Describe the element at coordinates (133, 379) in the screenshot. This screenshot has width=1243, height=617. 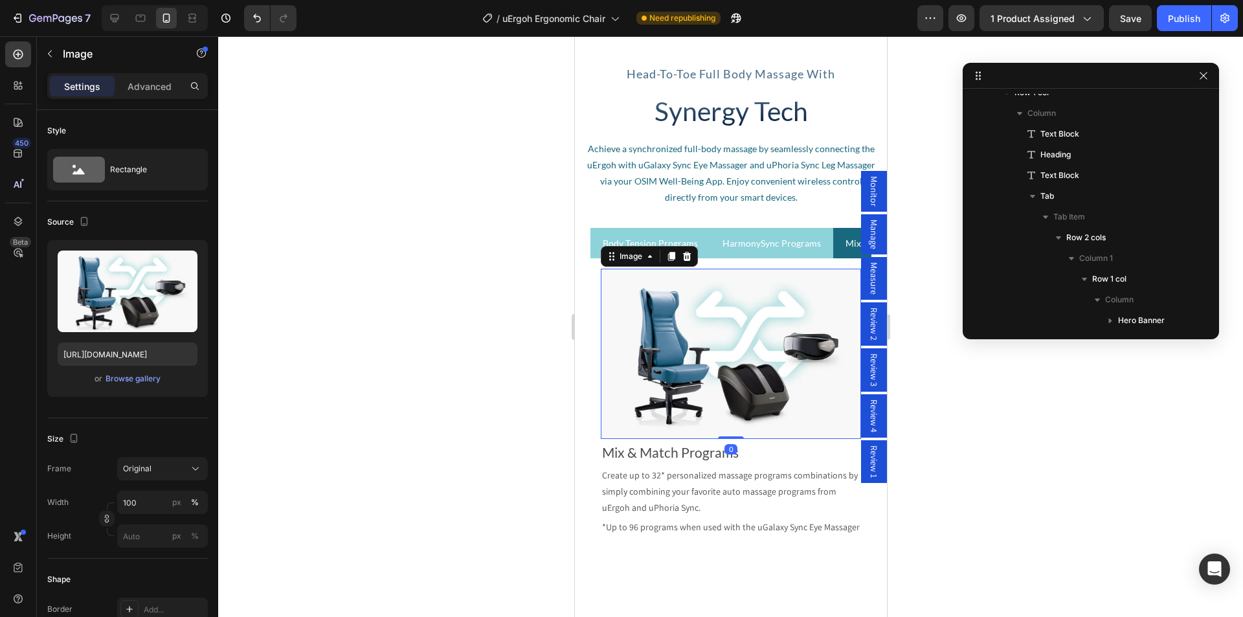
I see `div: Browse gallery` at that location.